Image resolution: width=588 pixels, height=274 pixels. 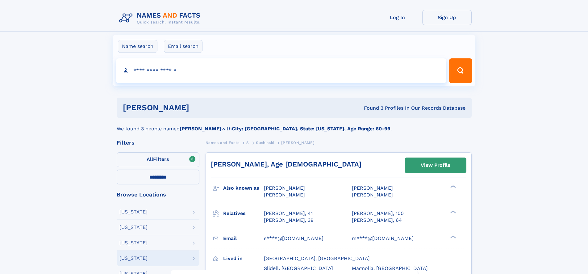 What do you see at coordinates (243, 188) in the screenshot?
I see `h3: Also known as` at bounding box center [243, 188].